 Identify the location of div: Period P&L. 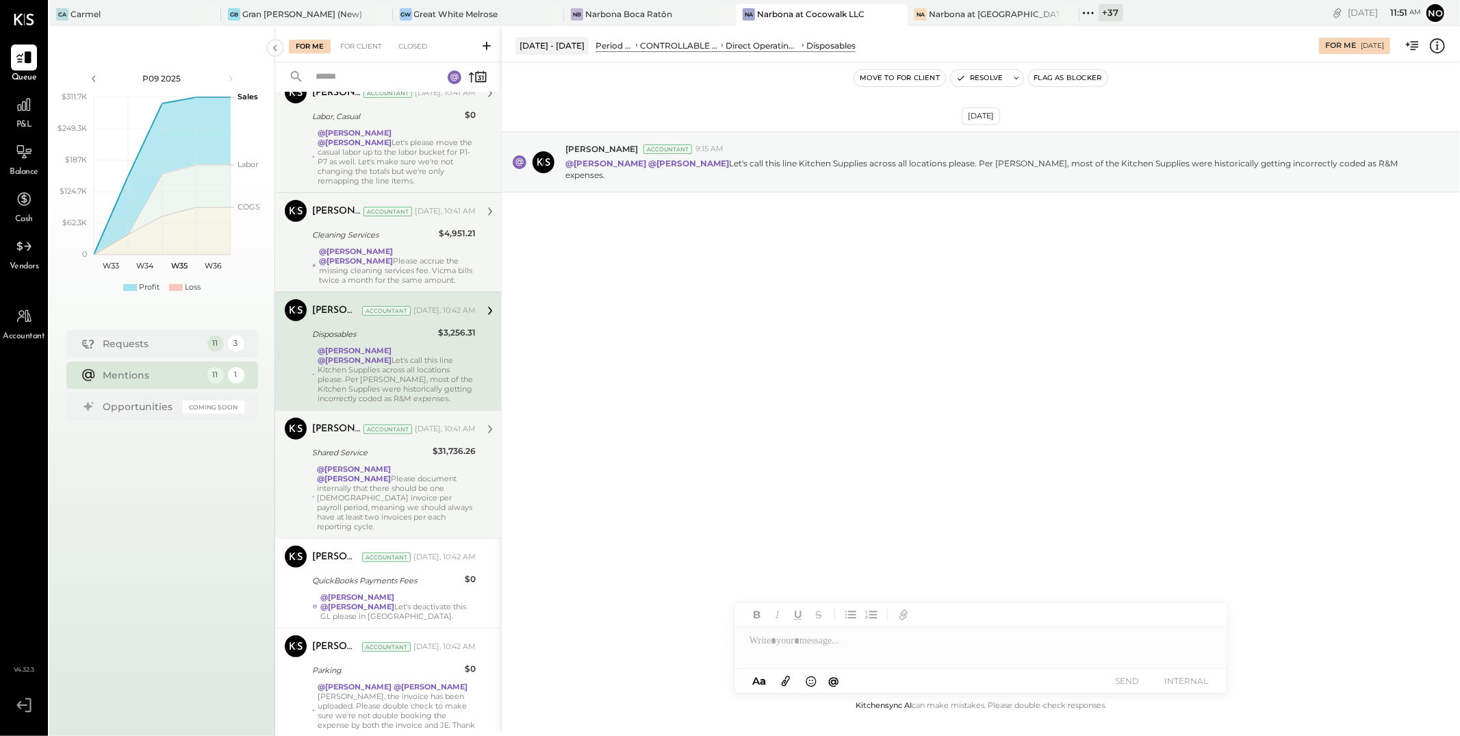
(614, 45).